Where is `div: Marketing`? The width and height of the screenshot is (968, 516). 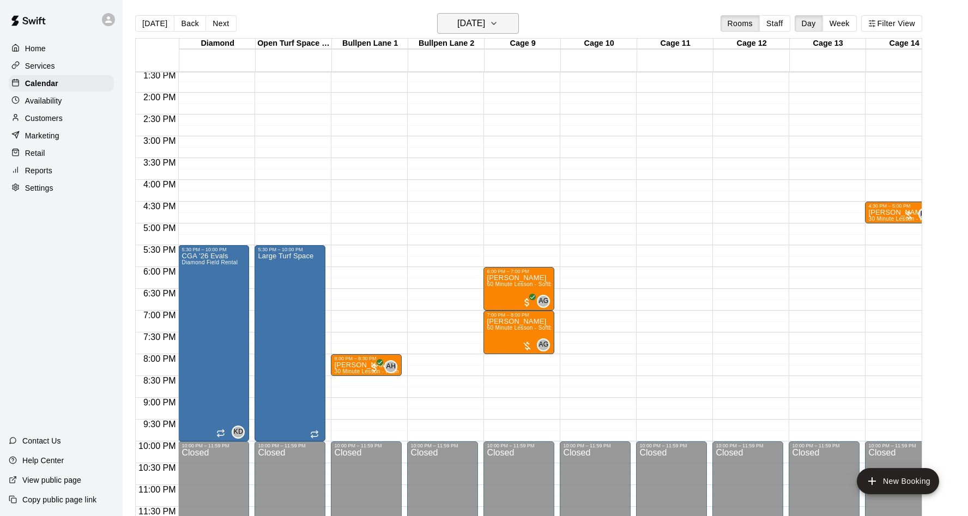 div: Marketing is located at coordinates (61, 136).